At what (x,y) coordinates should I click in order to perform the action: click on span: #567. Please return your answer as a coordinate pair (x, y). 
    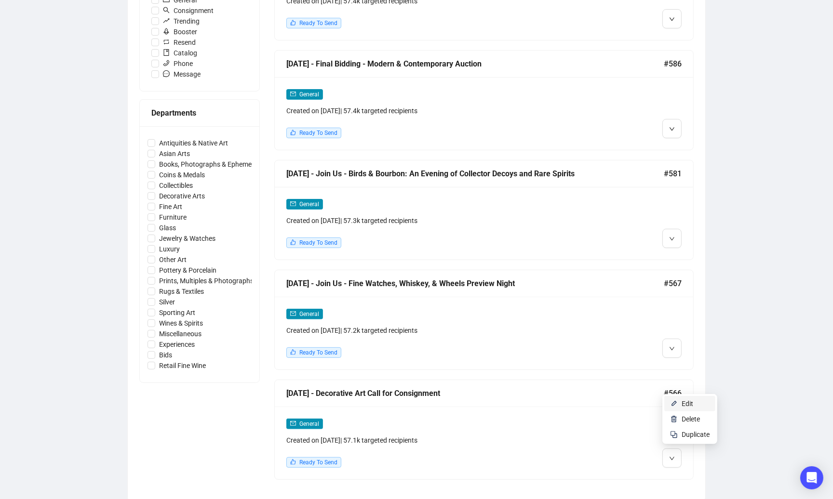
    Looking at the image, I should click on (672, 283).